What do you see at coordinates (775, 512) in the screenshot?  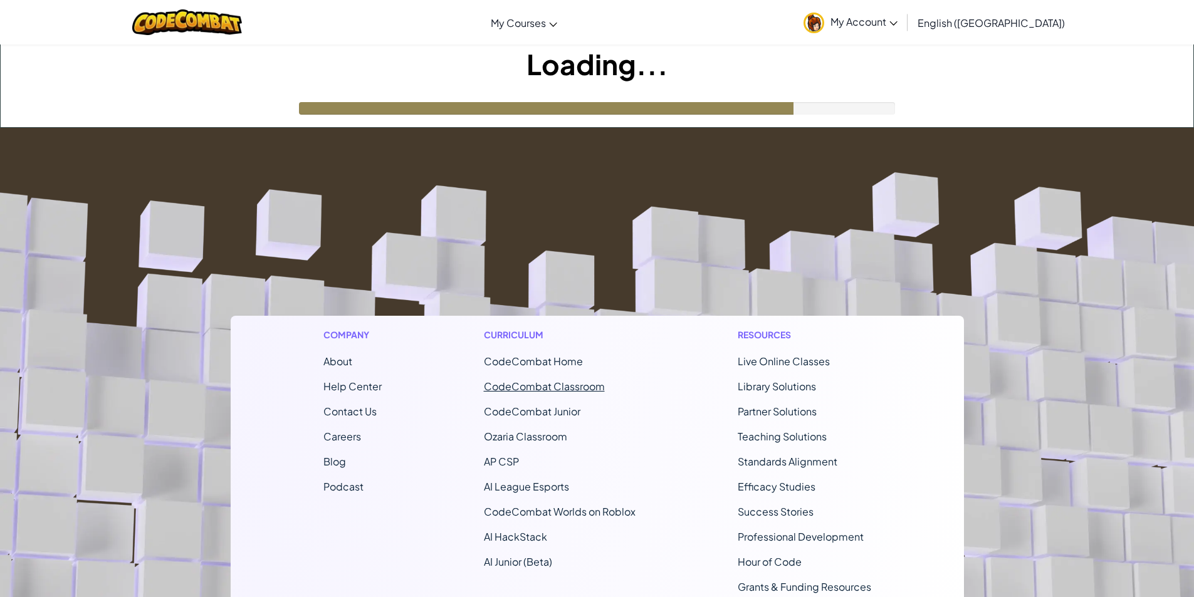 I see `a: Success Stories` at bounding box center [775, 512].